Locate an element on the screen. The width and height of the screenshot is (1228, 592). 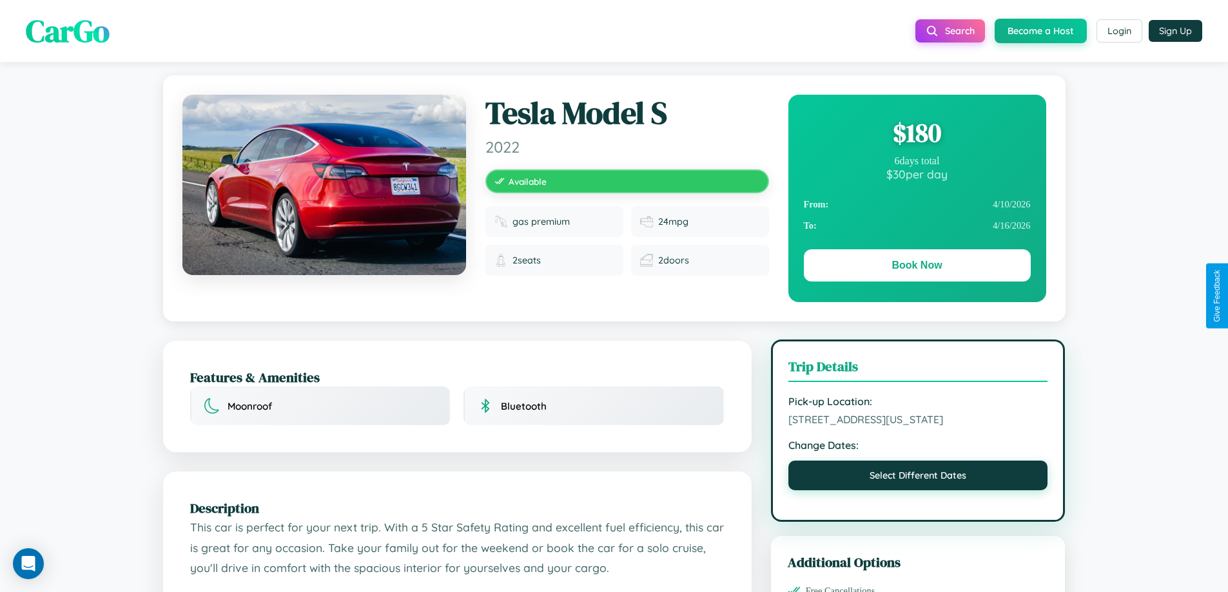
button: Login is located at coordinates (1119, 31).